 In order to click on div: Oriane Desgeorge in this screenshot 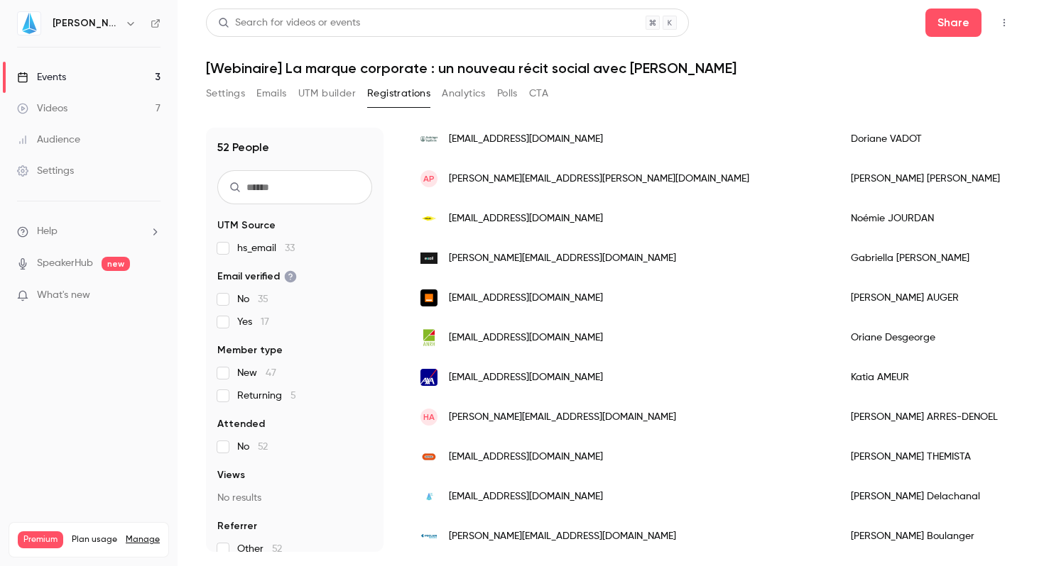, I will do `click(937, 338)`.